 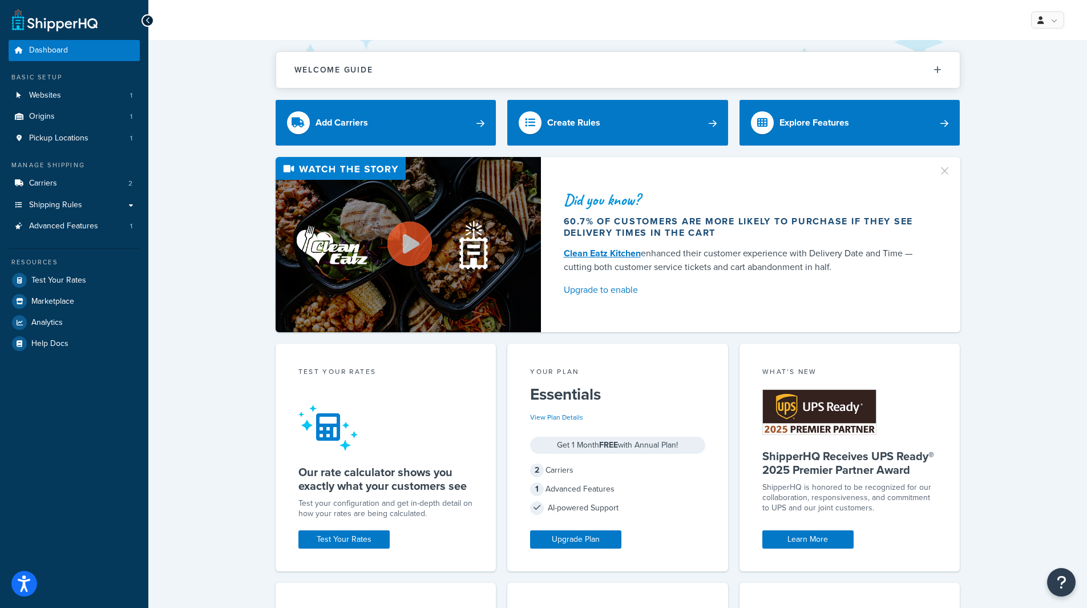 What do you see at coordinates (850, 373) in the screenshot?
I see `div: What's New` at bounding box center [850, 373].